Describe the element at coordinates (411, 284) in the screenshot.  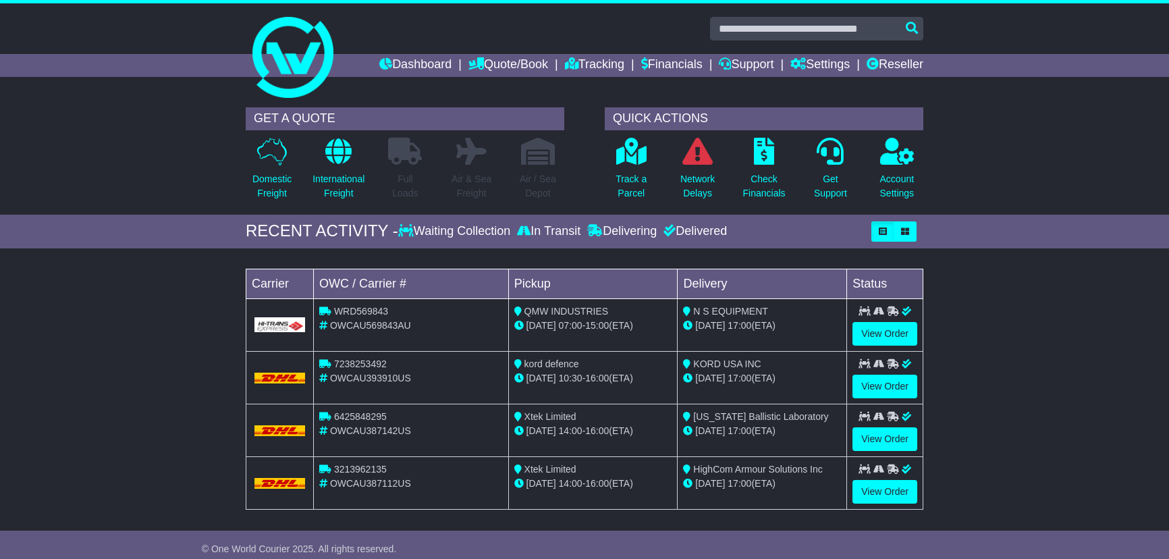
I see `td: OWC / Carrier #` at that location.